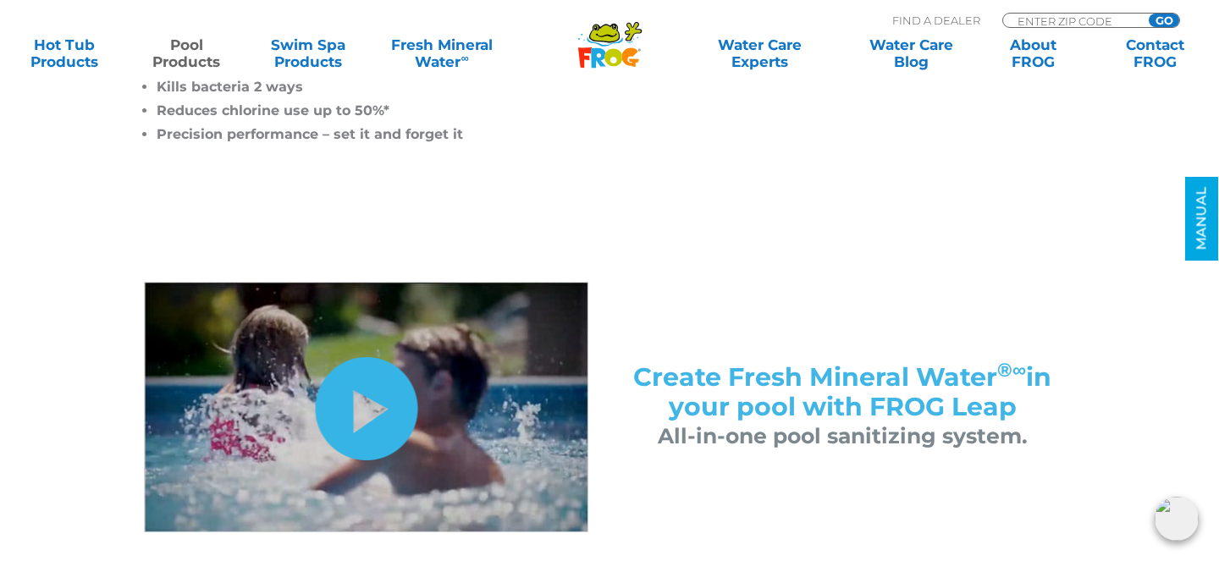  I want to click on li: Reduces chlorine use up to 50%*, so click(356, 111).